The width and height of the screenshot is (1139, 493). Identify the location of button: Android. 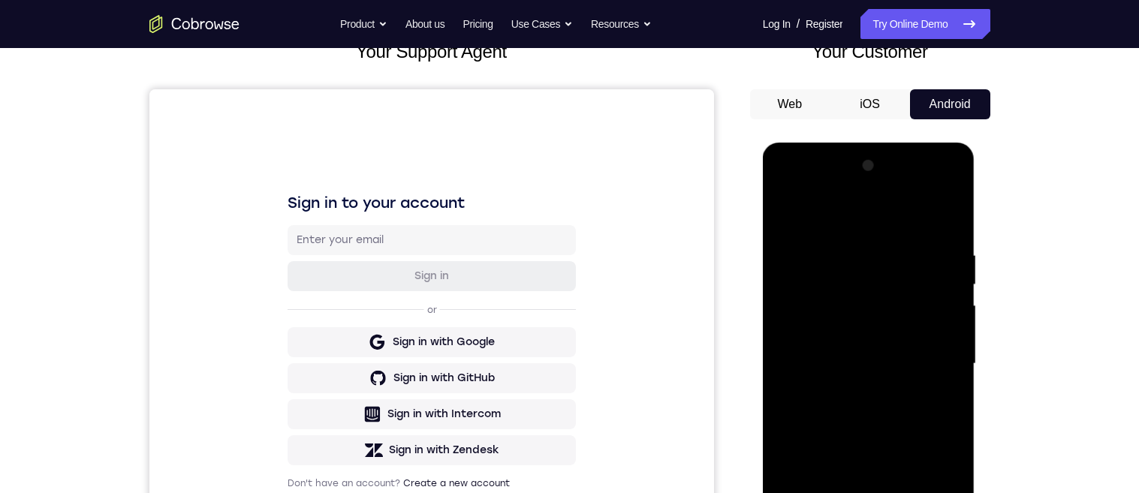
(950, 104).